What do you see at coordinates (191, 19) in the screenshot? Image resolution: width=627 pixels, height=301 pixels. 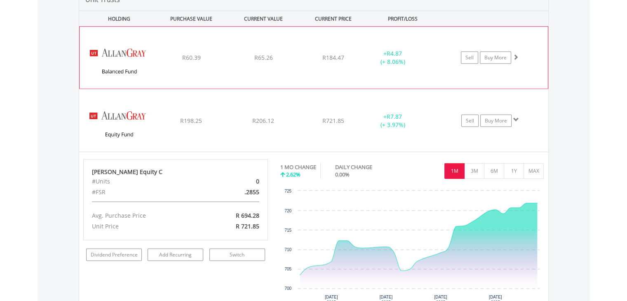 I see `div: PURCHASE VALUE` at bounding box center [191, 19].